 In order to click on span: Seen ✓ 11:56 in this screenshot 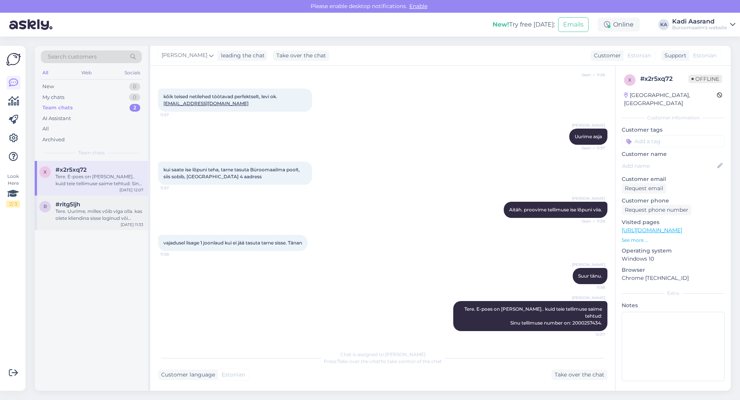, I will do `click(590, 75)`.